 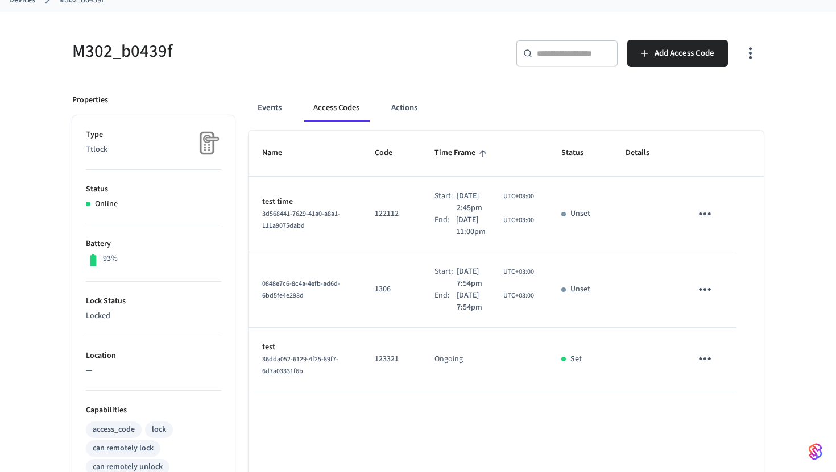 What do you see at coordinates (159, 430) in the screenshot?
I see `div: lock` at bounding box center [159, 430].